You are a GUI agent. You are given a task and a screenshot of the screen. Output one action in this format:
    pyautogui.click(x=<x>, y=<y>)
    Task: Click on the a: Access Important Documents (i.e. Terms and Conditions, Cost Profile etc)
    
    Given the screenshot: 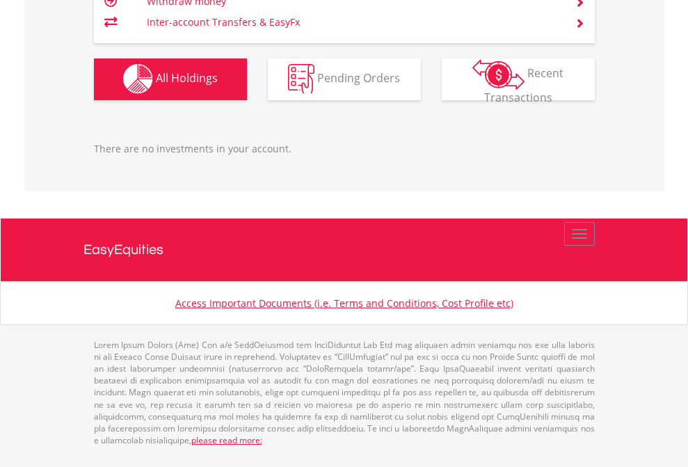 What is the action you would take?
    pyautogui.click(x=344, y=303)
    